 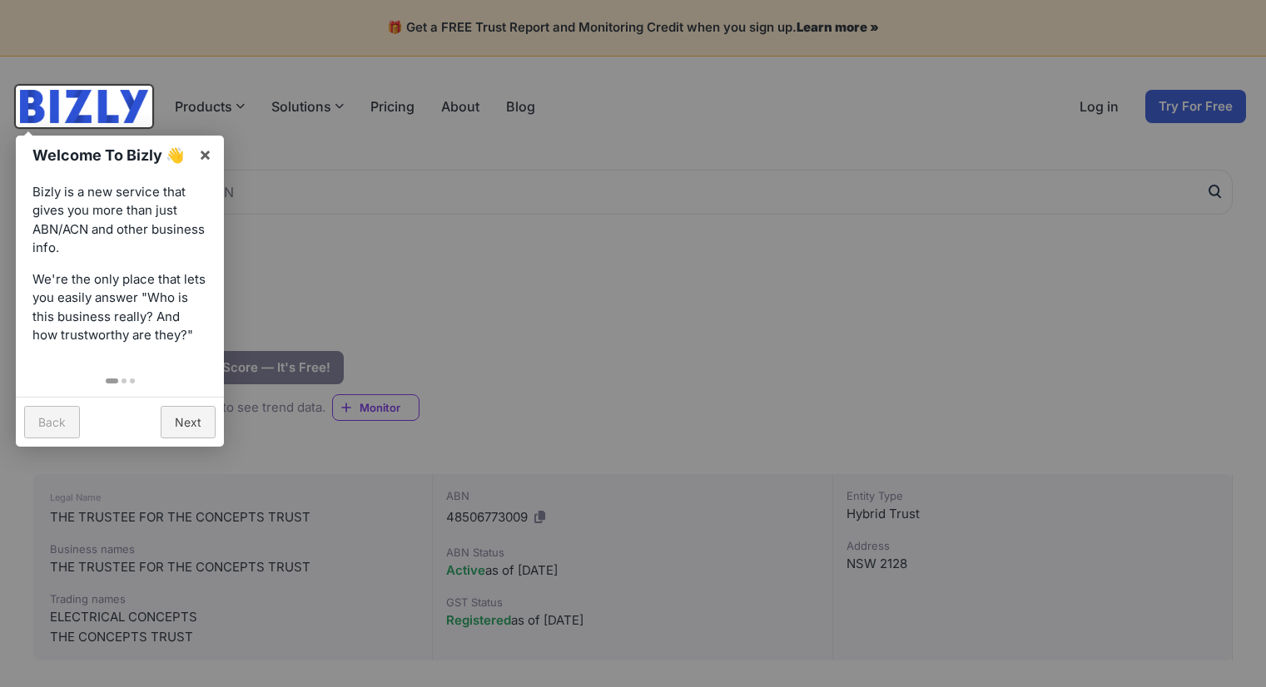 I want to click on p: Bizly is a new service that gives you more than just ABN/ACN and other business info., so click(x=120, y=221).